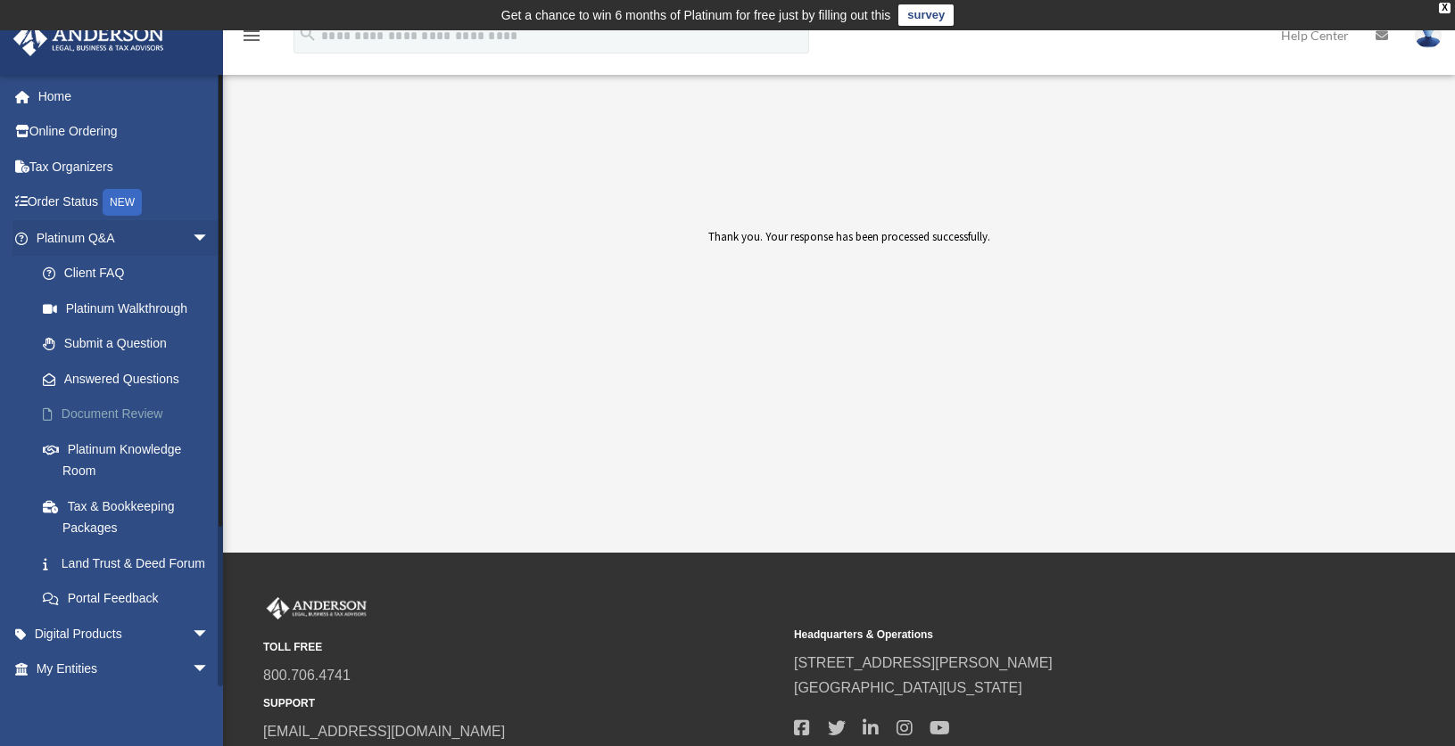 The image size is (1455, 746). Describe the element at coordinates (130, 415) in the screenshot. I see `a: Document Review` at that location.